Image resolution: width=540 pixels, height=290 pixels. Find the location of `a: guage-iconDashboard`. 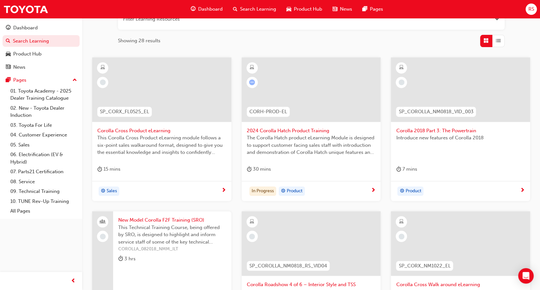

a: guage-iconDashboard is located at coordinates (207, 9).